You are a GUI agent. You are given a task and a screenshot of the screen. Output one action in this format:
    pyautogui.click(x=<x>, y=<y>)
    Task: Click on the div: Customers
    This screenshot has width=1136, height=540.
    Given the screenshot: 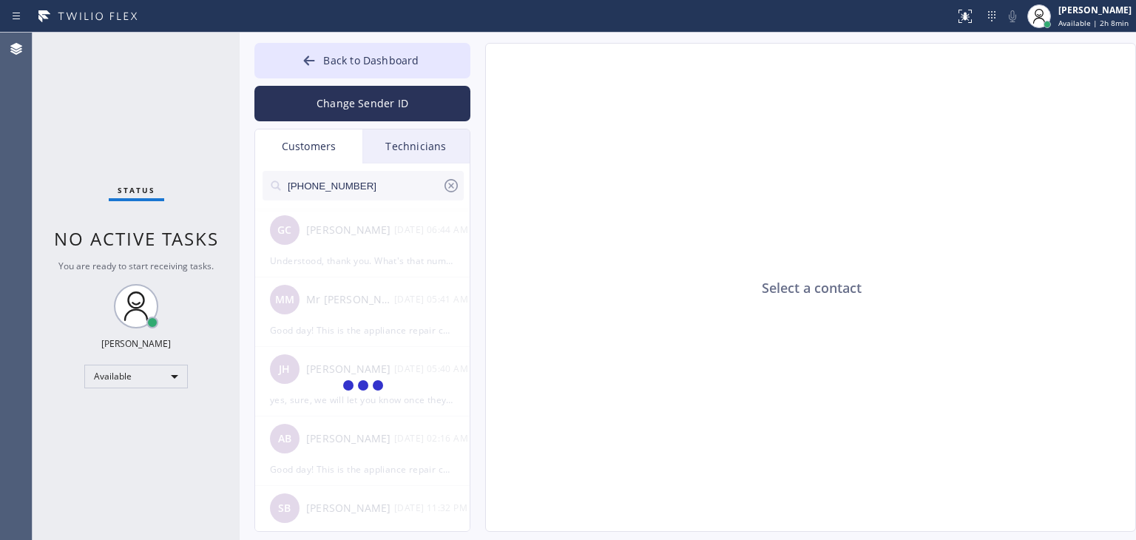 What is the action you would take?
    pyautogui.click(x=308, y=146)
    